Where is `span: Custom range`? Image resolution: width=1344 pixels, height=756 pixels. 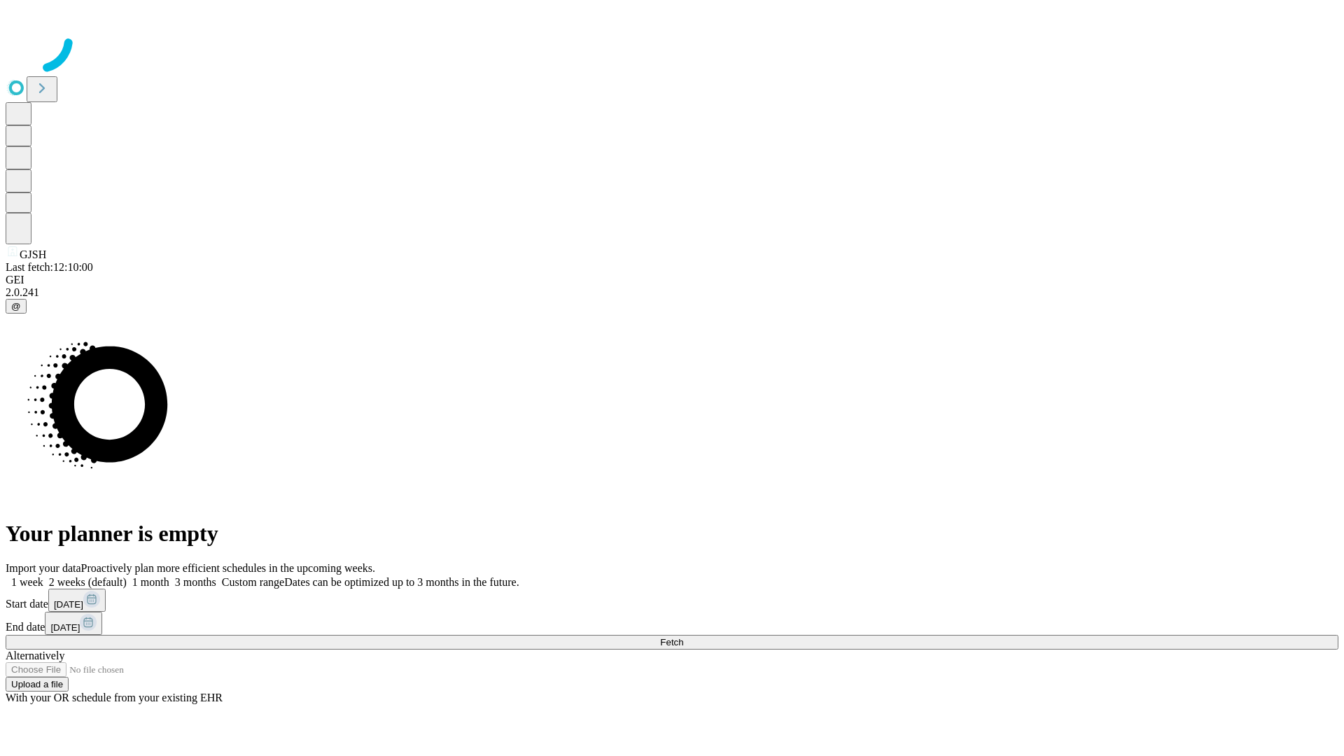 span: Custom range is located at coordinates (253, 582).